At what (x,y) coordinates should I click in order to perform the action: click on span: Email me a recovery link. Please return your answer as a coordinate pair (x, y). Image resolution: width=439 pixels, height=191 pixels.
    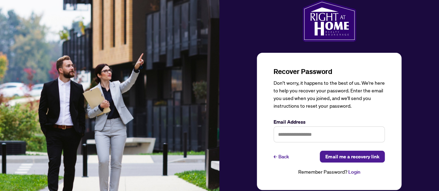
    Looking at the image, I should click on (352, 157).